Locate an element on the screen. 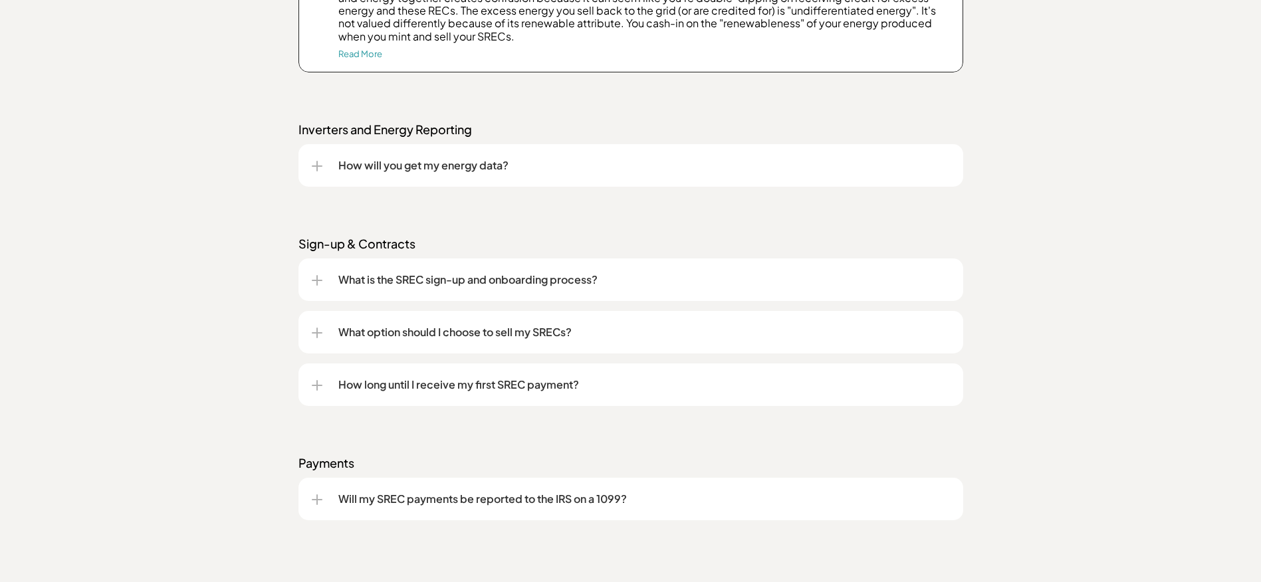  p: How long until I receive my first SREC payment? is located at coordinates (644, 385).